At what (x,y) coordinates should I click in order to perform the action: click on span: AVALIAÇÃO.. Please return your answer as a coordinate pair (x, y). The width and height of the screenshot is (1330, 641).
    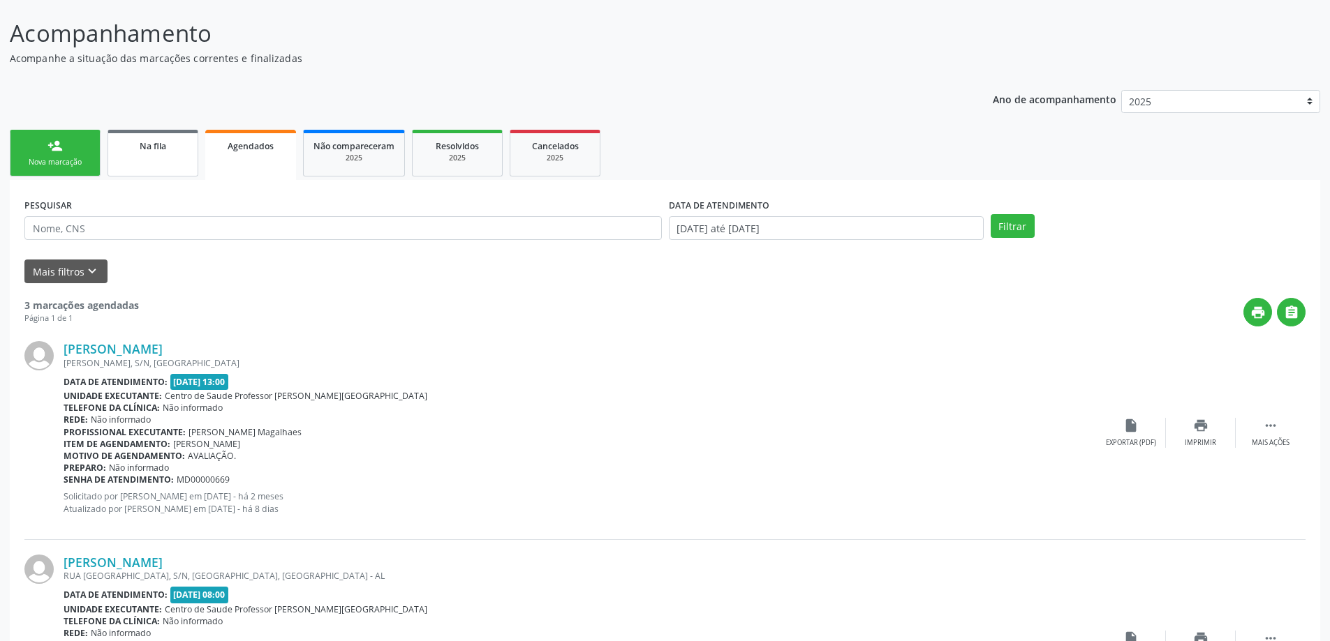
    Looking at the image, I should click on (212, 456).